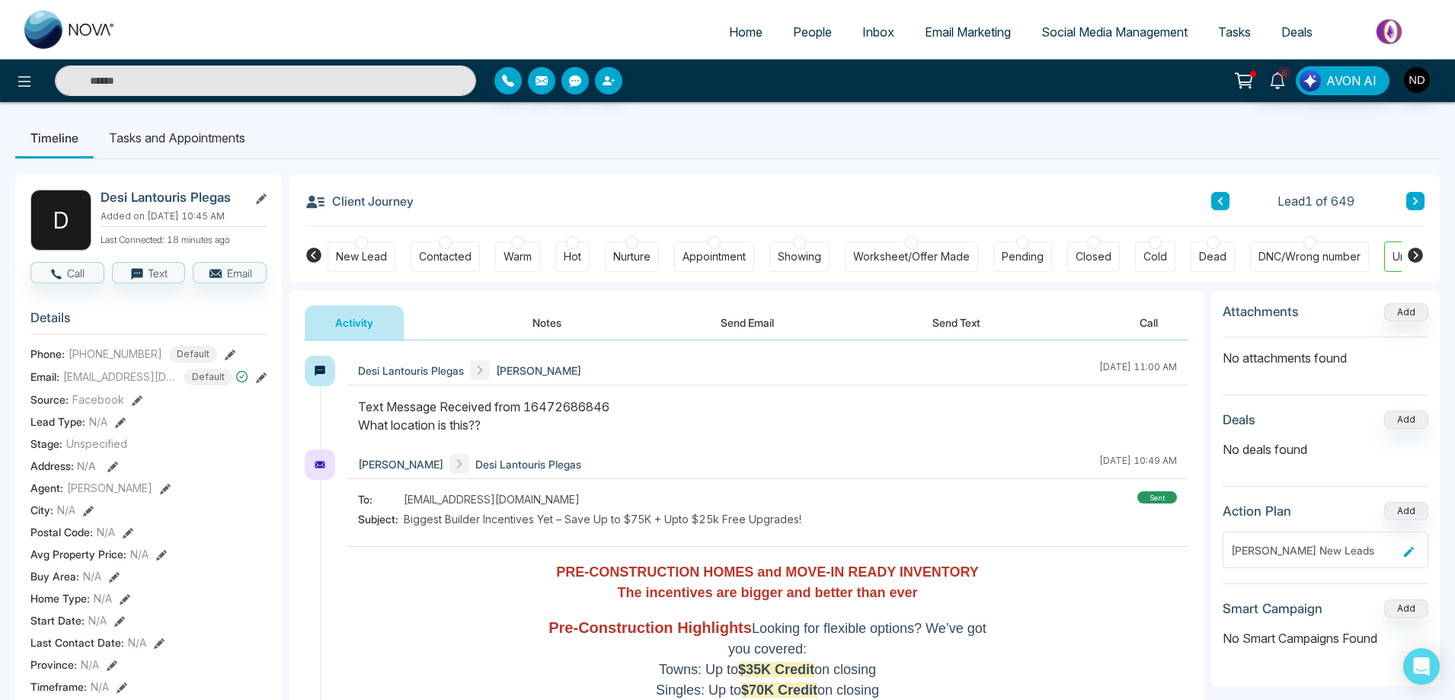  Describe the element at coordinates (1261, 312) in the screenshot. I see `h3: Attachments` at that location.